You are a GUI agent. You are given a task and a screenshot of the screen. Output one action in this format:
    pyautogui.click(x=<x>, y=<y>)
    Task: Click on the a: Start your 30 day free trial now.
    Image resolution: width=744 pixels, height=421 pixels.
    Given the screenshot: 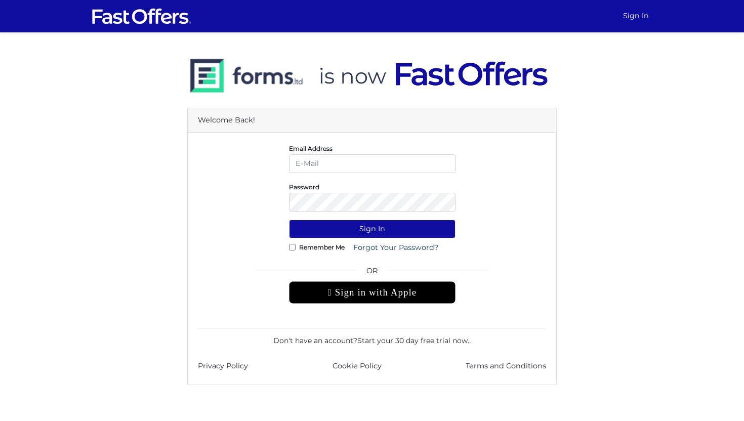 What is the action you would take?
    pyautogui.click(x=413, y=341)
    